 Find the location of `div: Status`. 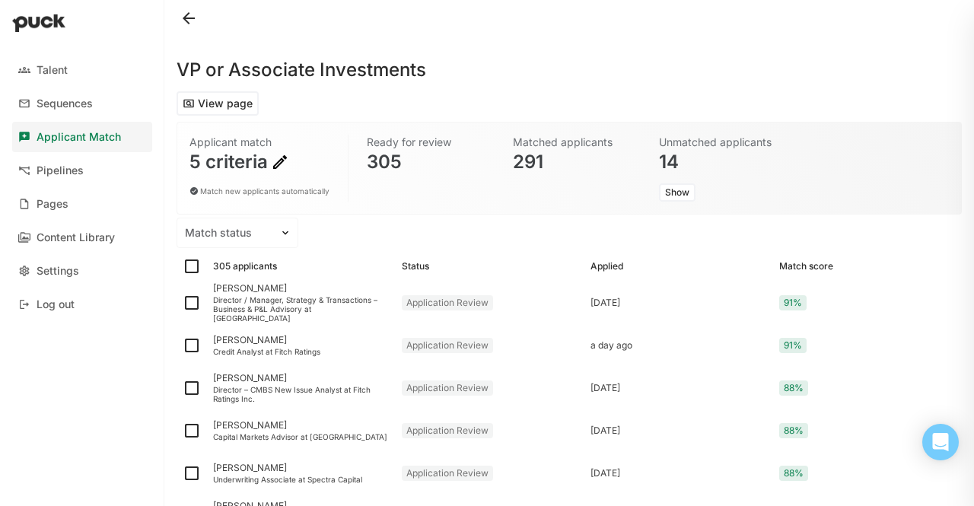

div: Status is located at coordinates (415, 266).